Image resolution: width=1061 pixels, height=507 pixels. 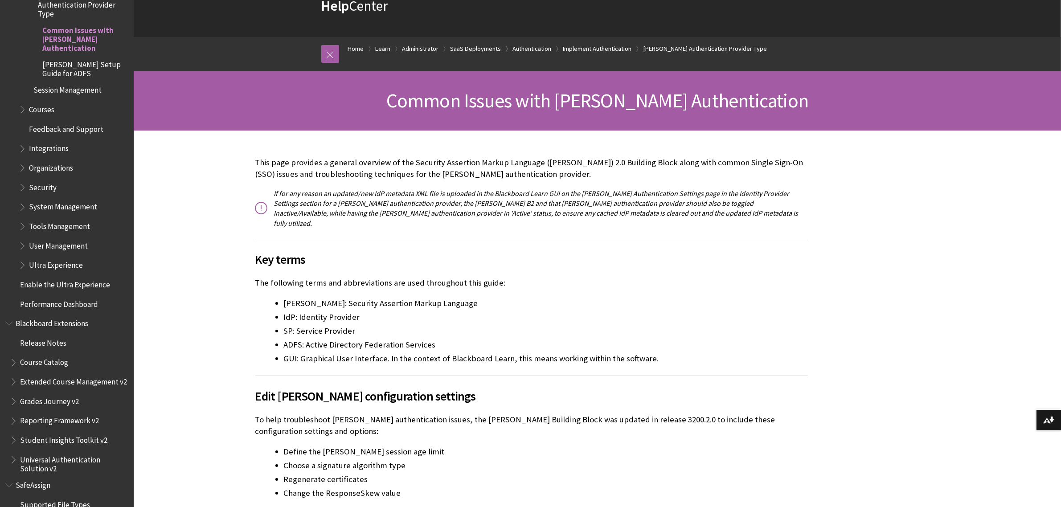 I want to click on p: The following terms and abbreviations are used throughout this guide:, so click(x=531, y=283).